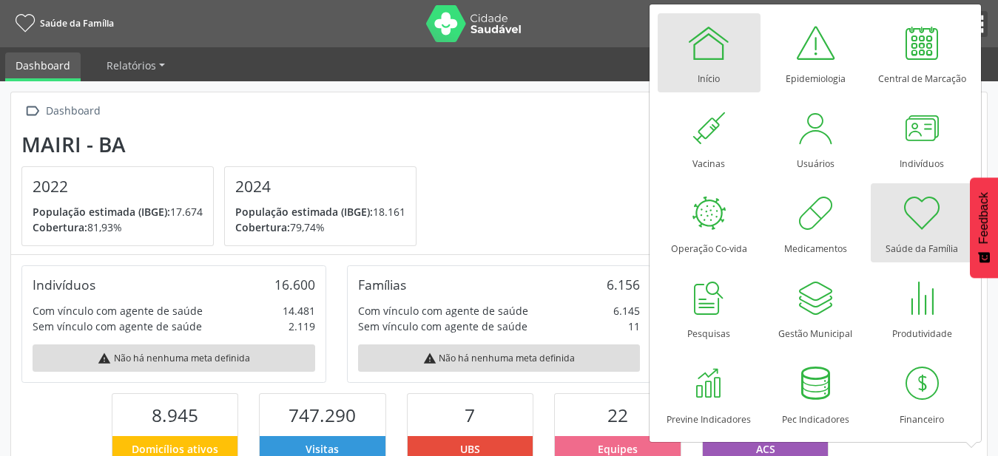 The image size is (998, 456). I want to click on a:  Dashboard, so click(62, 111).